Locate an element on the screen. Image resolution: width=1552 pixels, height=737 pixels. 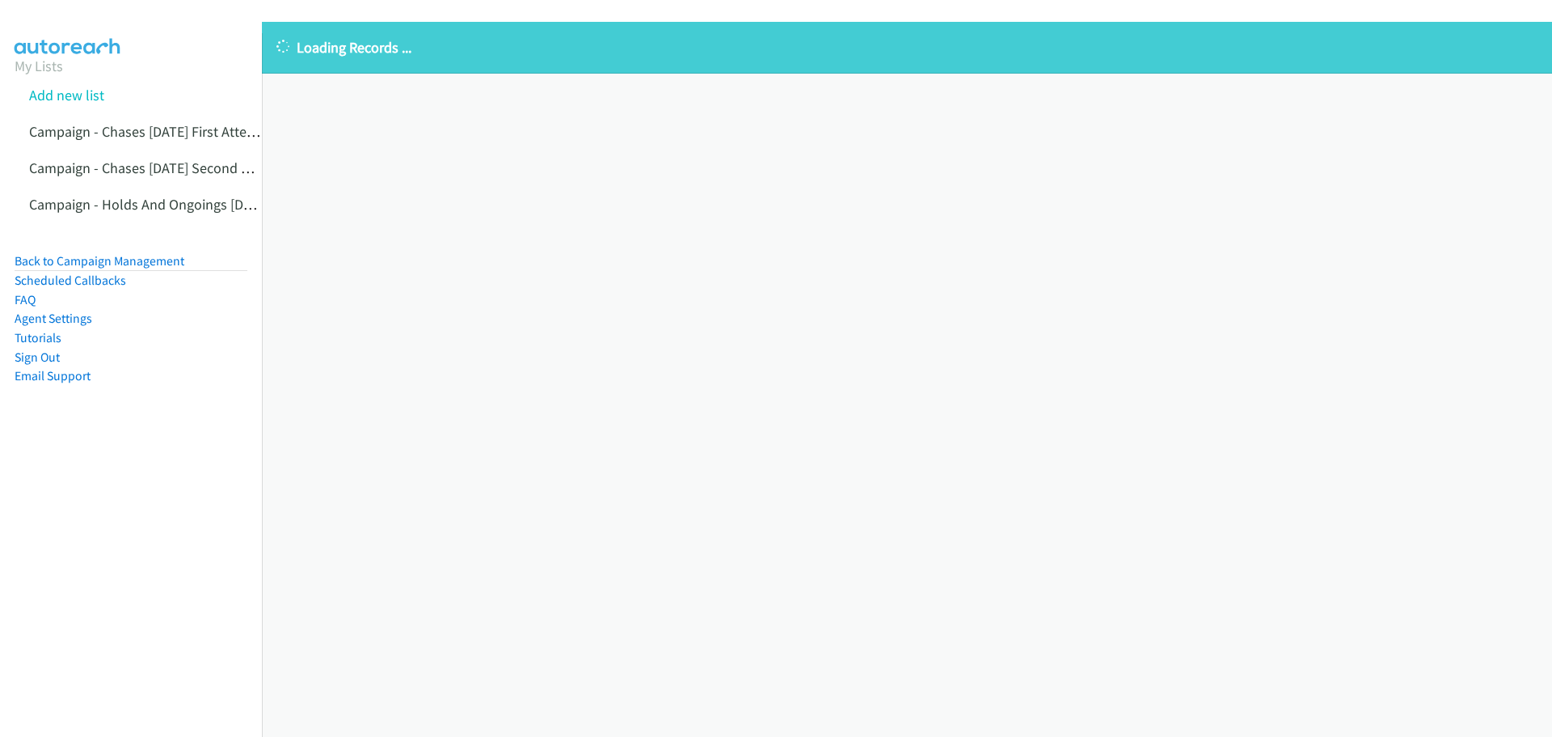
a: Email Support is located at coordinates (53, 375).